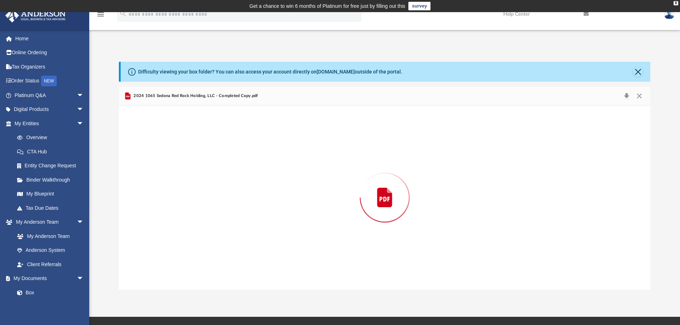 This screenshot has width=680, height=325. What do you see at coordinates (50, 67) in the screenshot?
I see `a: Tax Organizers` at bounding box center [50, 67].